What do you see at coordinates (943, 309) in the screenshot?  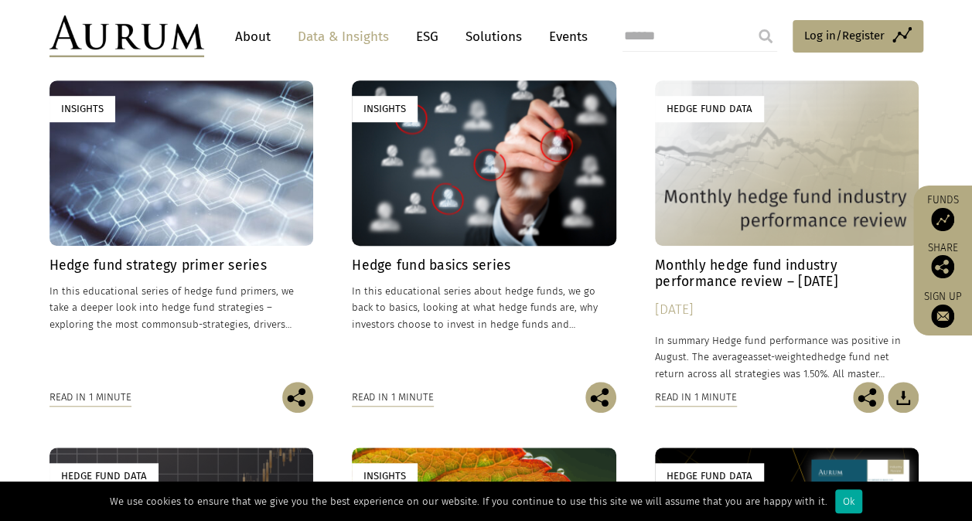 I see `a: Sign up` at bounding box center [943, 309].